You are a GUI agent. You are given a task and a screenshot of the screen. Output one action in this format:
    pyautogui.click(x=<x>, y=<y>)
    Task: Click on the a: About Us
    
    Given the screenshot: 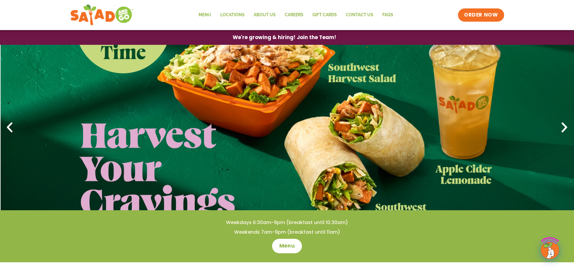 What is the action you would take?
    pyautogui.click(x=264, y=15)
    